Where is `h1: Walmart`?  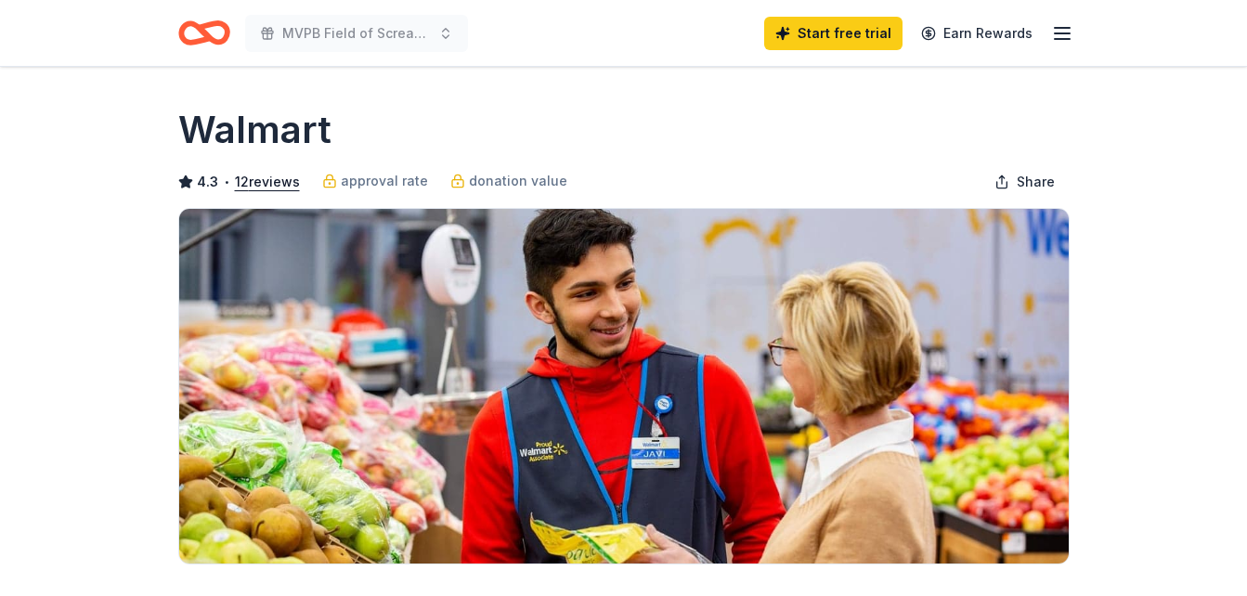
h1: Walmart is located at coordinates (254, 130).